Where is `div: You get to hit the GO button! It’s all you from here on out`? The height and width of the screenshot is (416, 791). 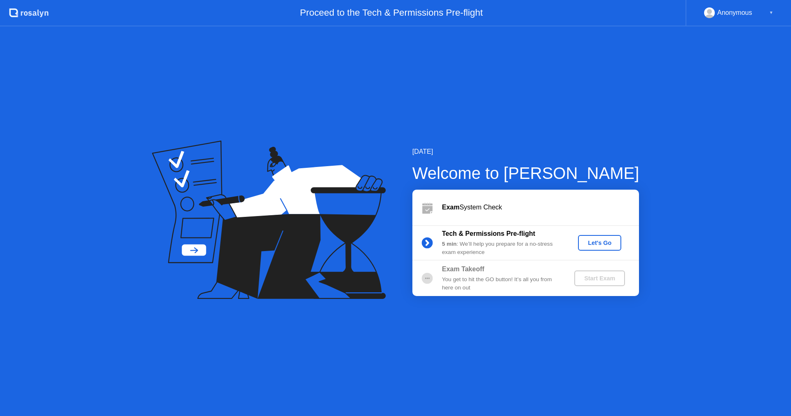
div: You get to hit the GO button! It’s all you from here on out is located at coordinates (501, 283).